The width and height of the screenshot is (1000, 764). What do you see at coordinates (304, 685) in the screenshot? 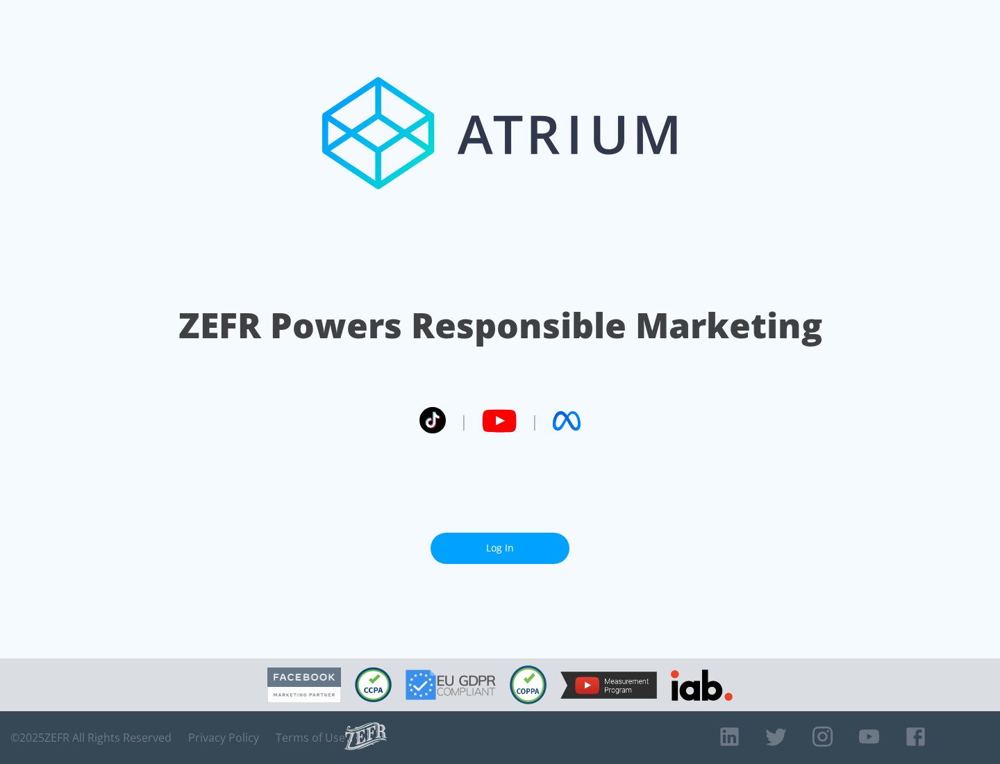
I see `img: Facebook Marketing Partner` at bounding box center [304, 685].